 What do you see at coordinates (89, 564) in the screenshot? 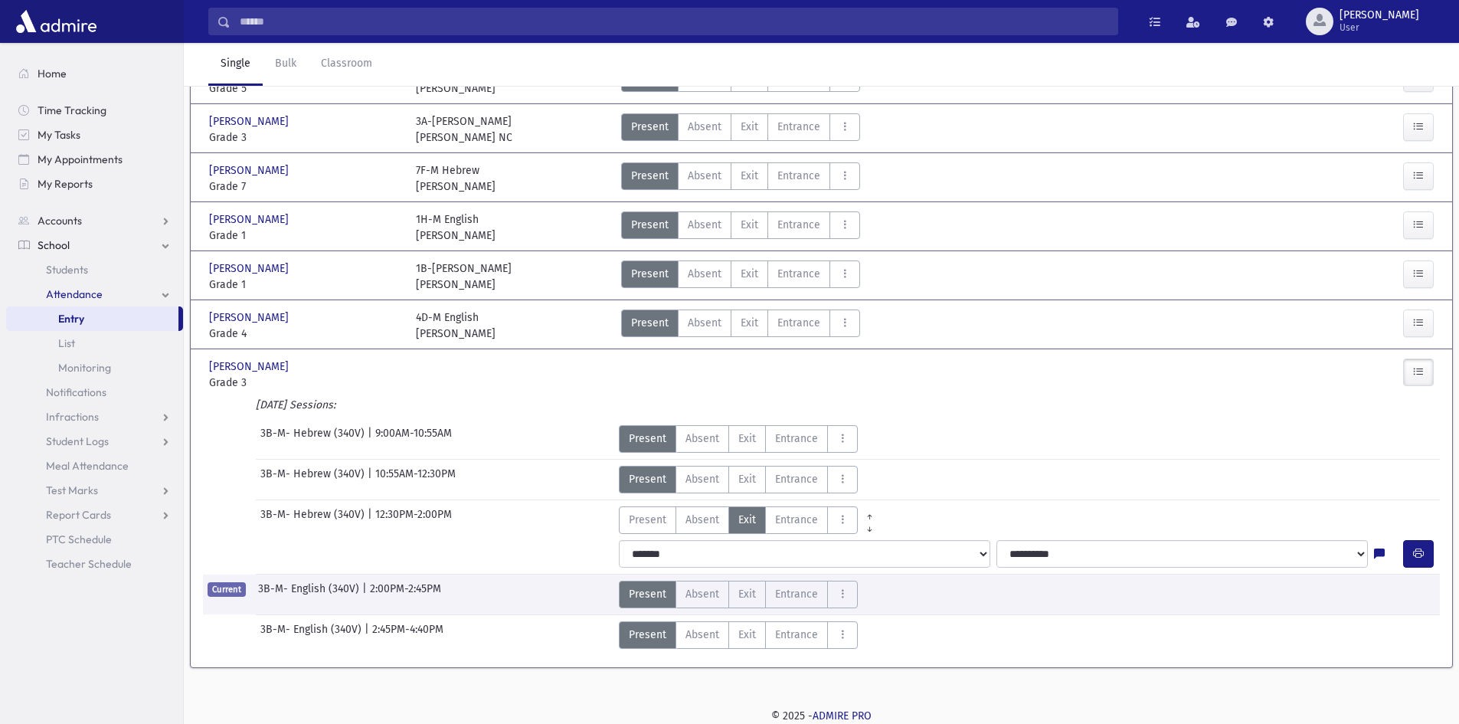
I see `span: Teacher Schedule` at bounding box center [89, 564].